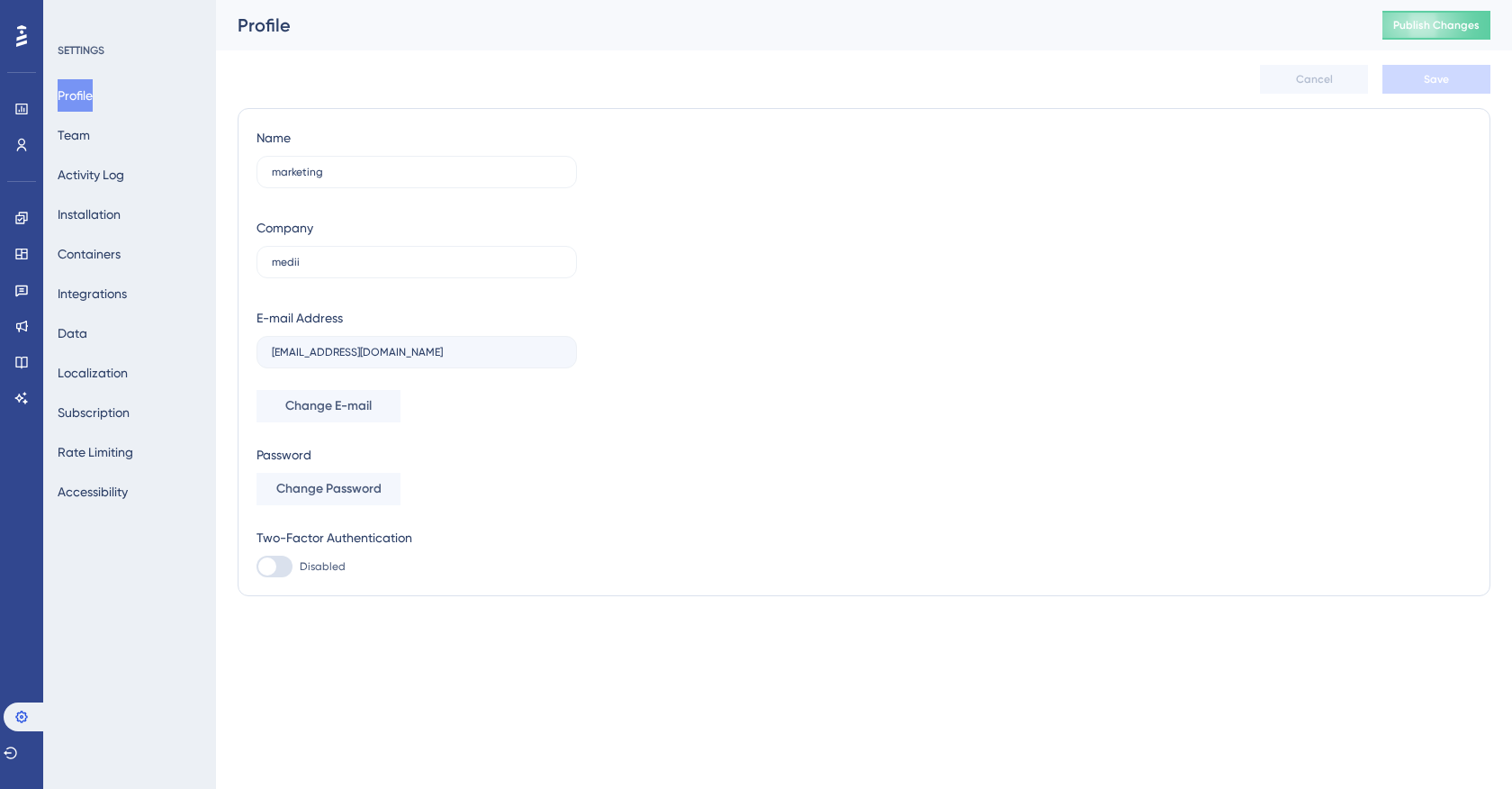  What do you see at coordinates (1314, 79) in the screenshot?
I see `button: Cancel` at bounding box center [1314, 79].